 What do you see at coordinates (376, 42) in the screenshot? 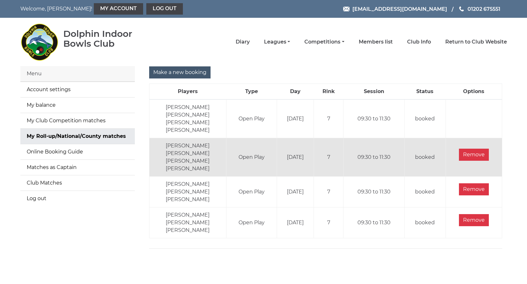
I see `a: Members list` at bounding box center [376, 42].